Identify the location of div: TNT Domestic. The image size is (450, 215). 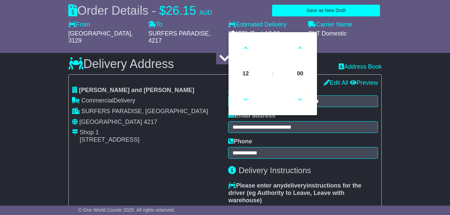
(345, 34).